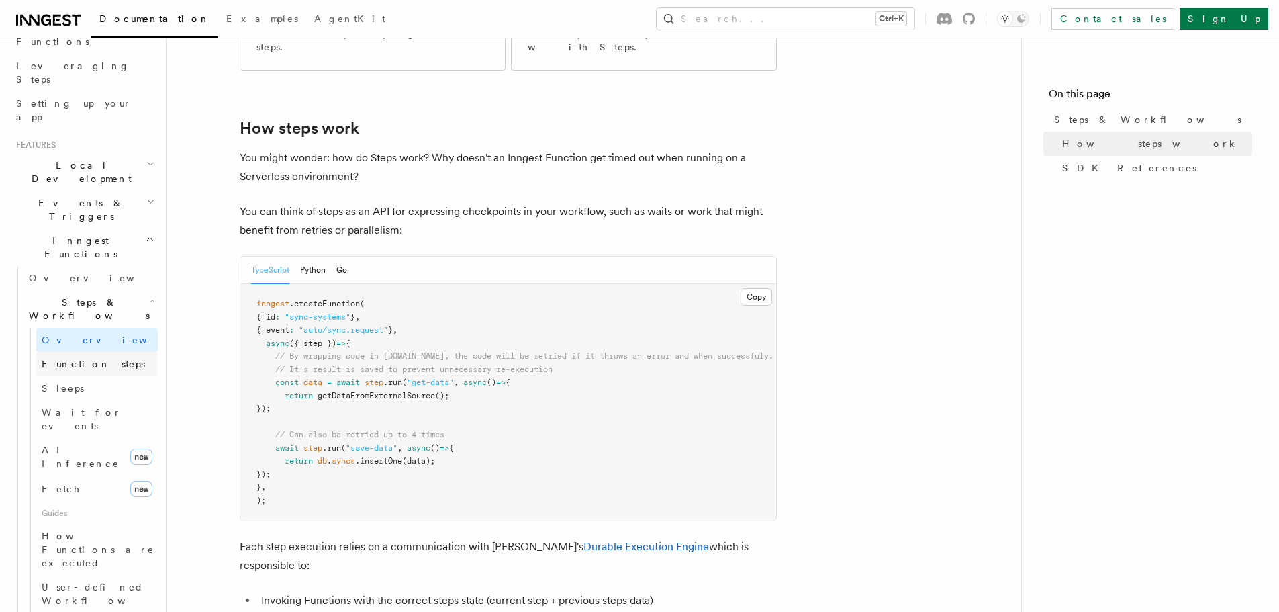 The image size is (1279, 612). What do you see at coordinates (262, 20) in the screenshot?
I see `a: Examples` at bounding box center [262, 20].